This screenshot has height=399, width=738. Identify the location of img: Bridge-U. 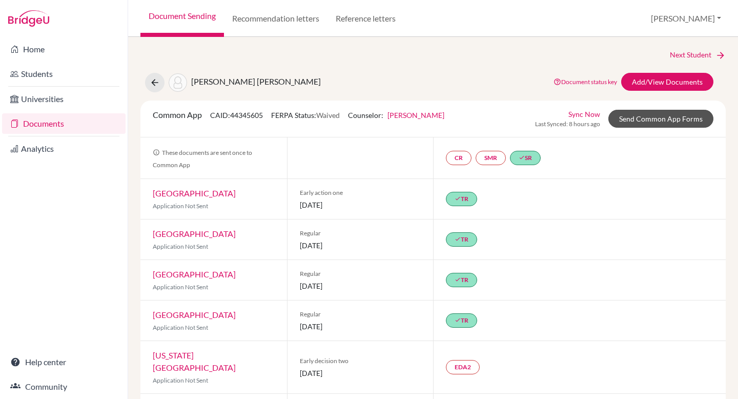
(29, 18).